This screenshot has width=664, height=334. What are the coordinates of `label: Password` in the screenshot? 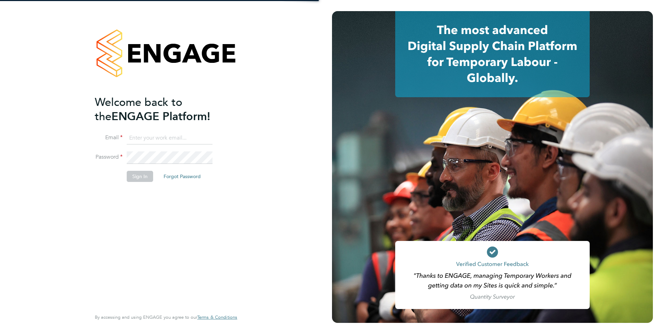 It's located at (109, 157).